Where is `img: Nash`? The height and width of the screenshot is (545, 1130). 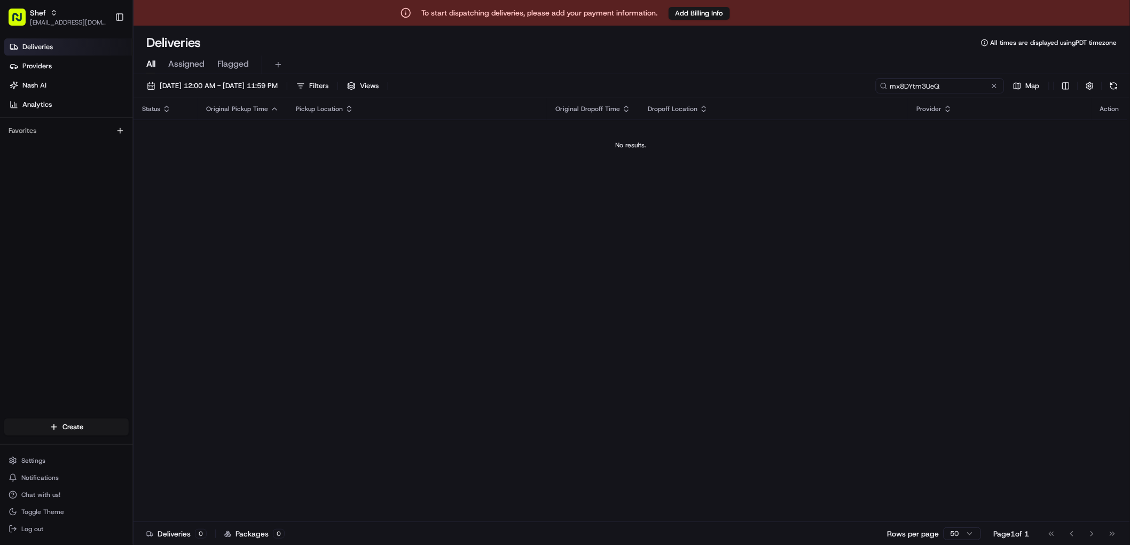
img: Nash is located at coordinates (21, 21).